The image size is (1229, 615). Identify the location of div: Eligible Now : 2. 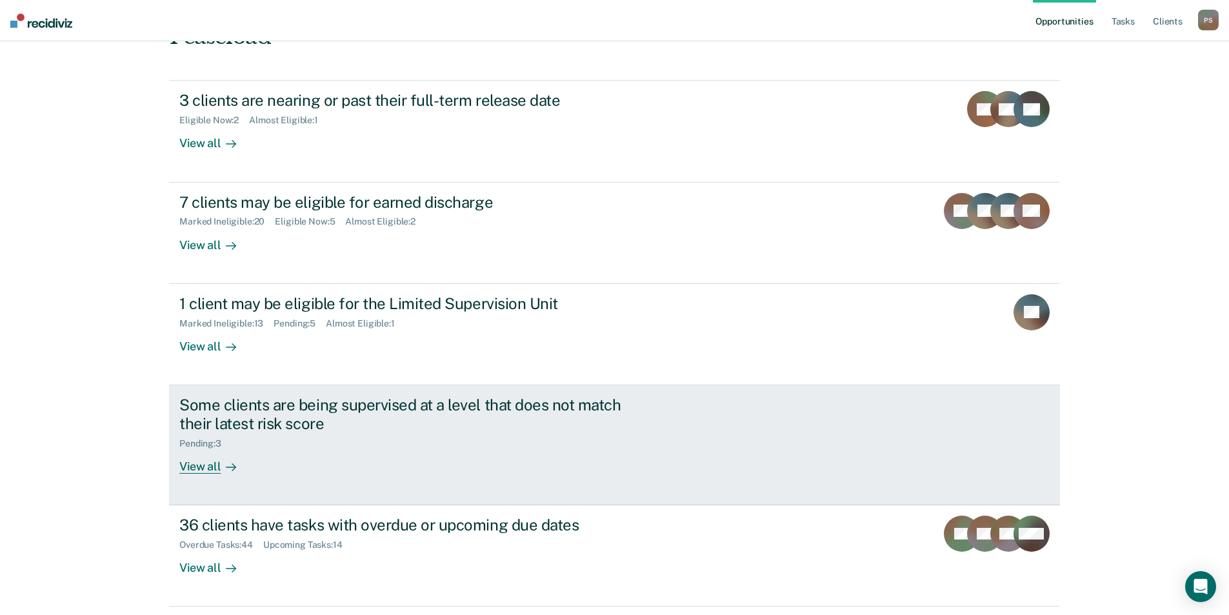
(214, 120).